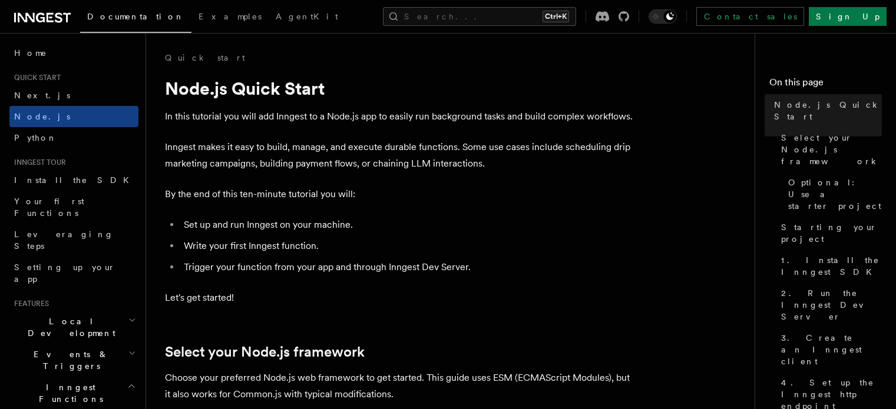  I want to click on span: Inngest Functions, so click(68, 394).